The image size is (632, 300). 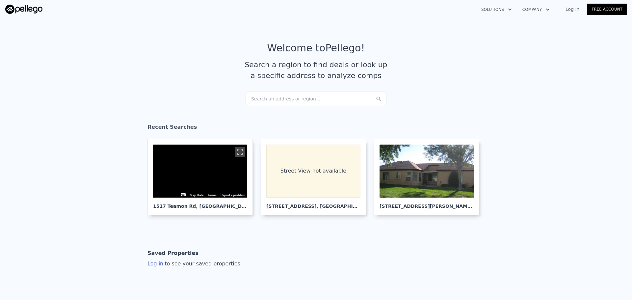 What do you see at coordinates (240, 152) in the screenshot?
I see `button: Toggle fullscreen view` at bounding box center [240, 152].